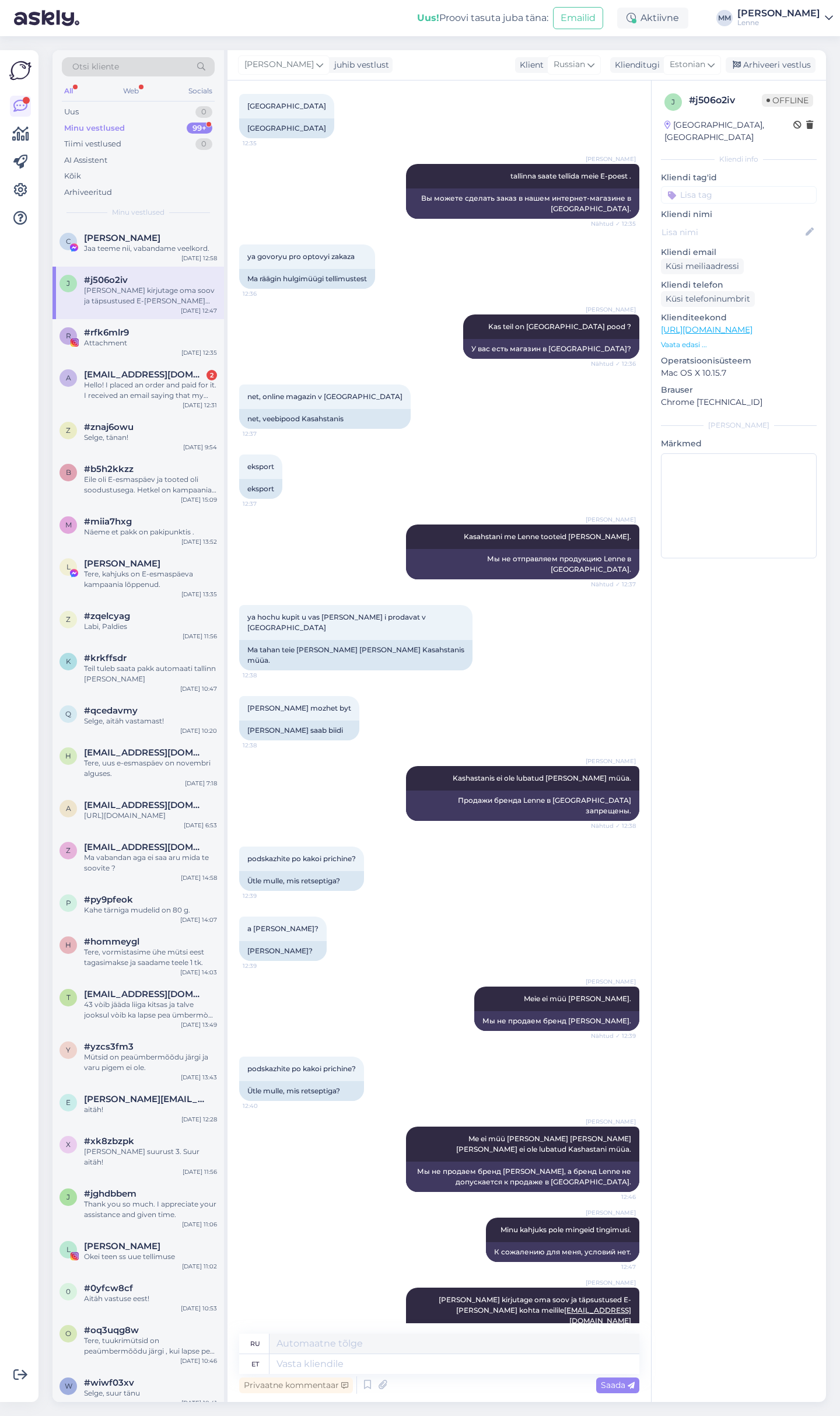 This screenshot has height=1416, width=840. What do you see at coordinates (613, 584) in the screenshot?
I see `span: Nähtud ✓ 12:37` at bounding box center [613, 584].